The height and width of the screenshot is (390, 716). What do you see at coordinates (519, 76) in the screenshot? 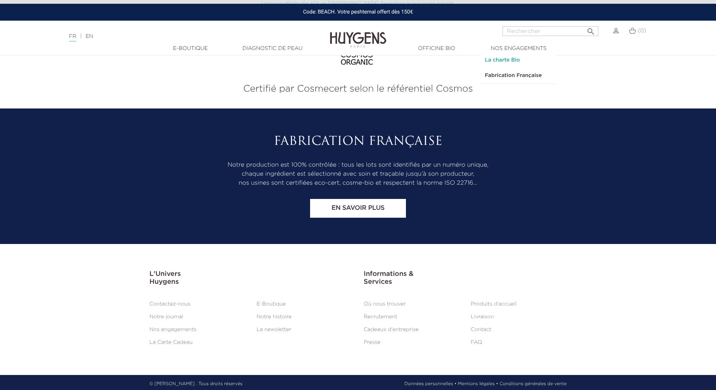
I see `a: Fabrication Française` at bounding box center [519, 76].